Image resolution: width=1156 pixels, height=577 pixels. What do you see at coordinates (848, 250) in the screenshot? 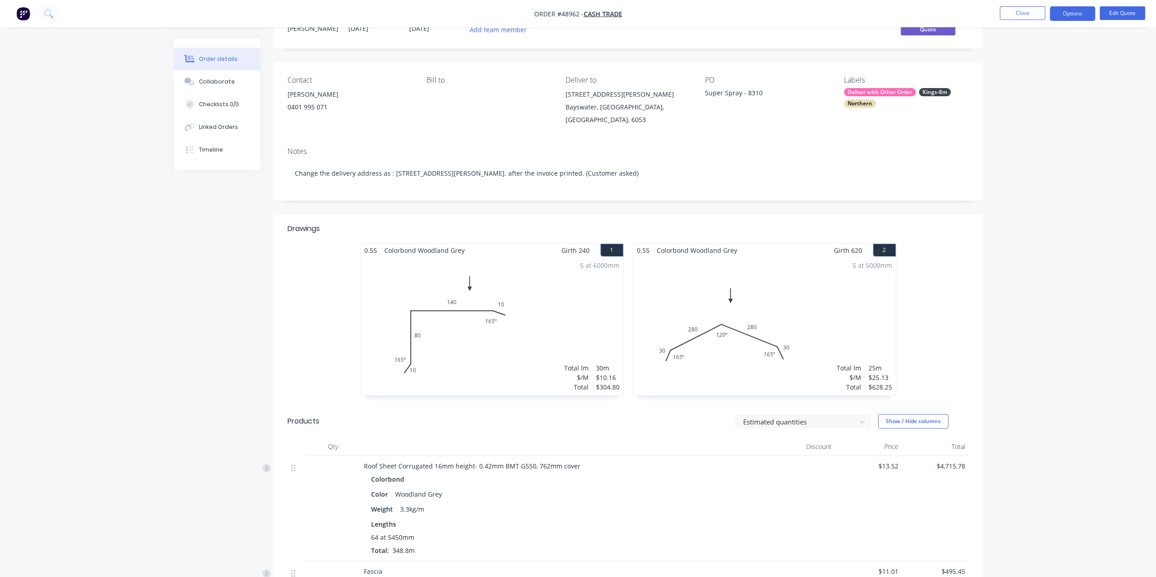
I see `span: Girth 620` at bounding box center [848, 250].